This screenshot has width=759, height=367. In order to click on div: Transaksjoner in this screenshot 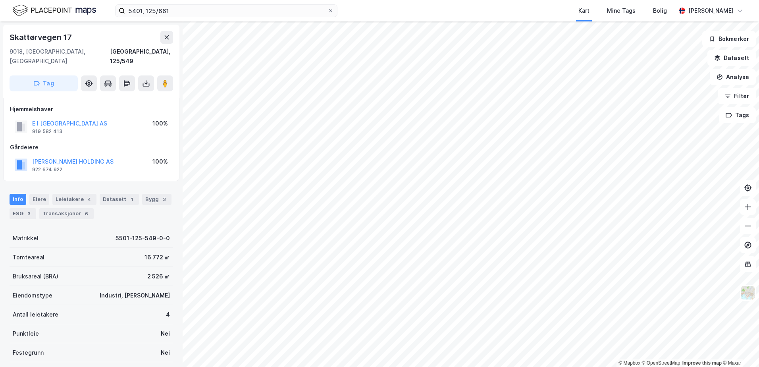, I will do `click(66, 214)`.